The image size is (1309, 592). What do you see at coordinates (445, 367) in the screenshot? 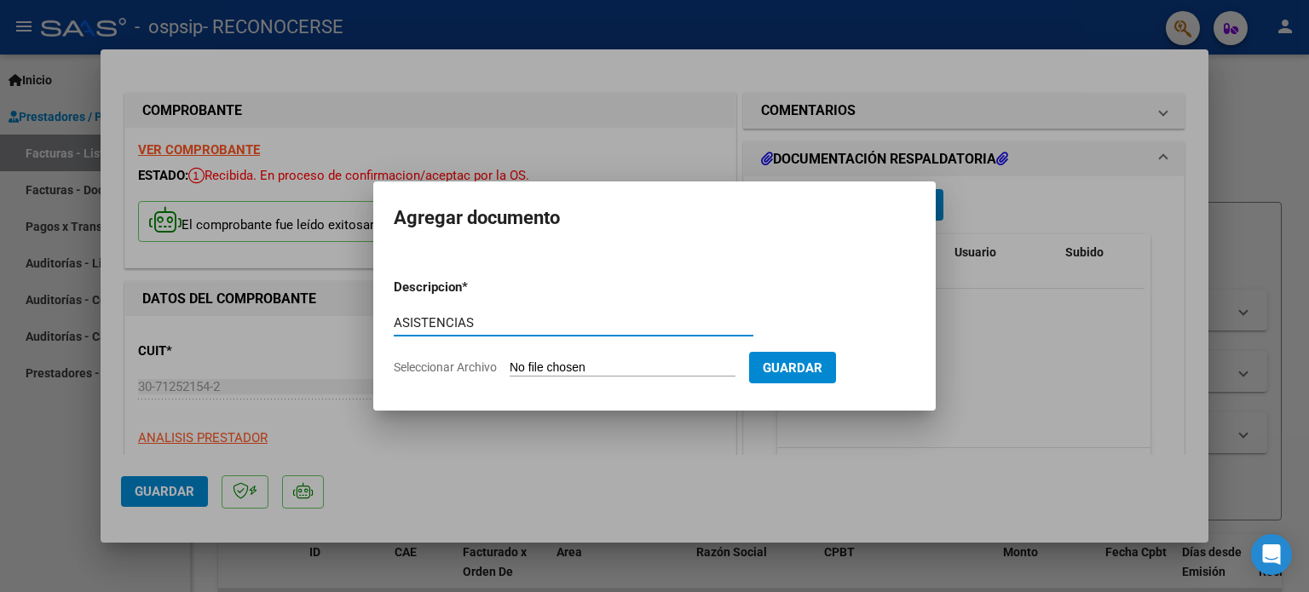
I see `span: Seleccionar Archivo` at bounding box center [445, 367].